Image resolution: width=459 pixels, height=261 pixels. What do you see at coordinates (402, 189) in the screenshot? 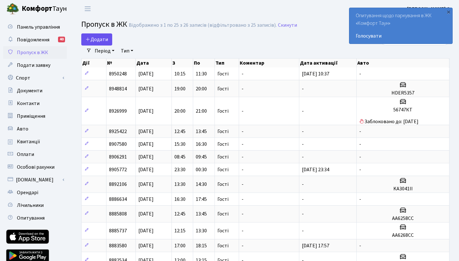
I see `h5: KA3041II` at bounding box center [402, 189].